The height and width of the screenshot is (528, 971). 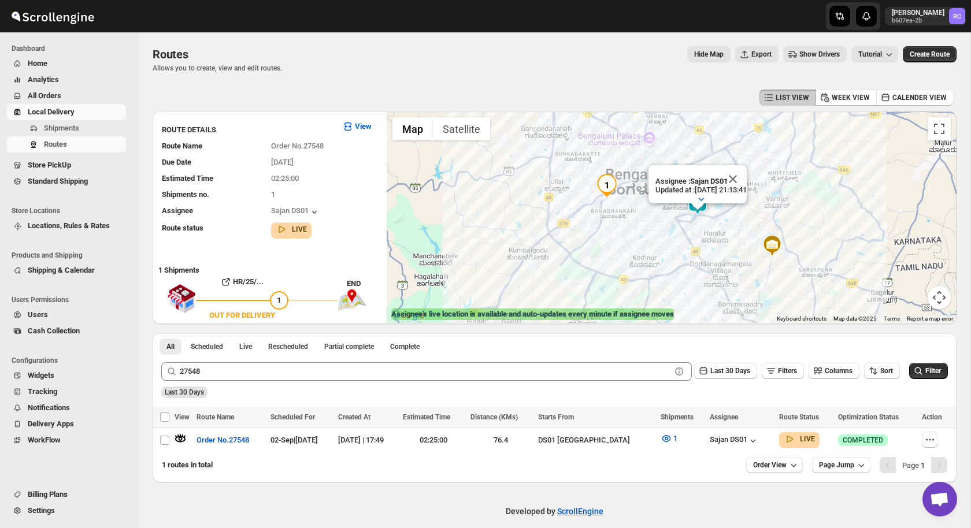 What do you see at coordinates (66, 424) in the screenshot?
I see `button: Delivery Apps` at bounding box center [66, 424].